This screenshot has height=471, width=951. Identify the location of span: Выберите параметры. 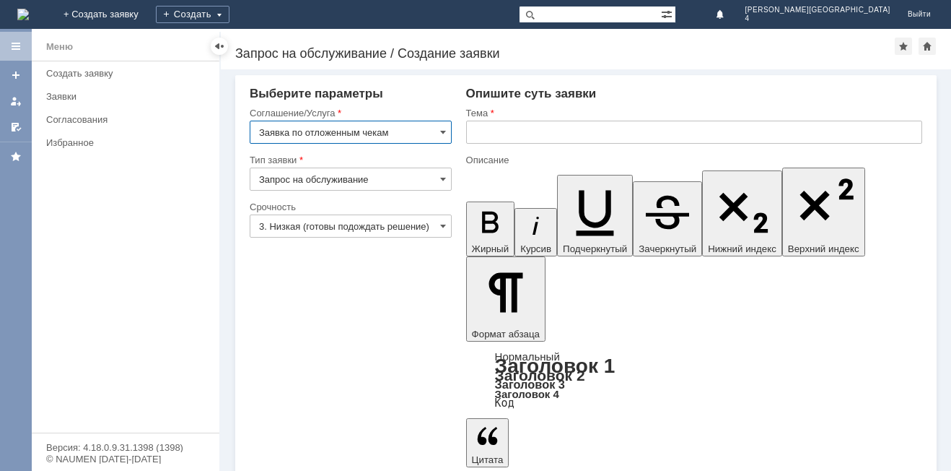
(316, 93).